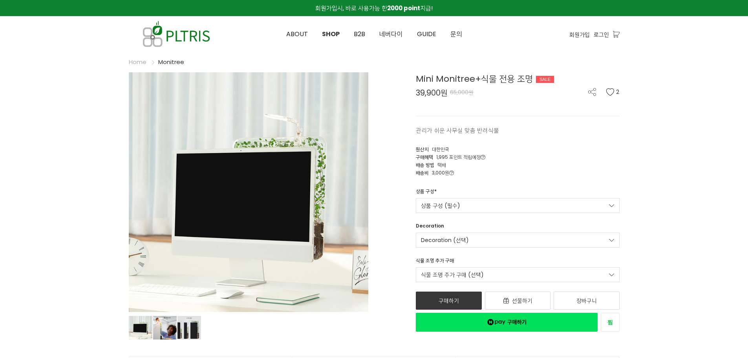 The image size is (748, 358). I want to click on a: Monitree, so click(171, 62).